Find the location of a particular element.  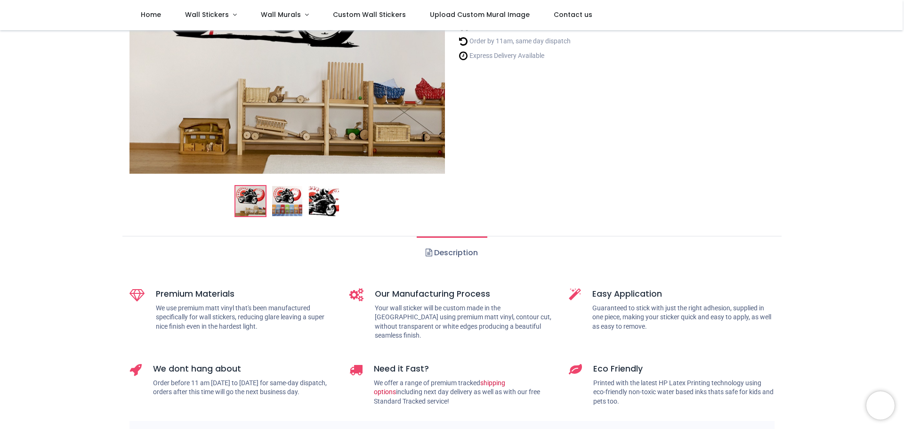

h5: We dont hang about is located at coordinates (244, 369).